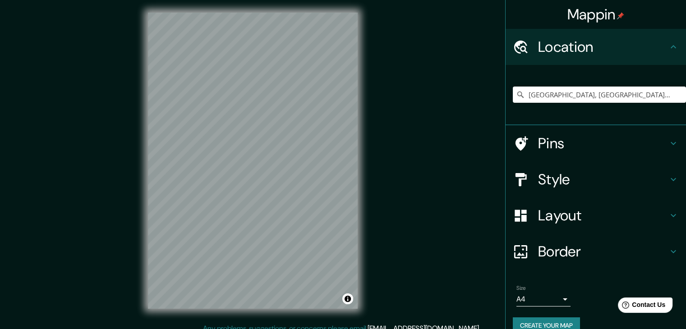 This screenshot has height=329, width=686. I want to click on h4: Location, so click(603, 47).